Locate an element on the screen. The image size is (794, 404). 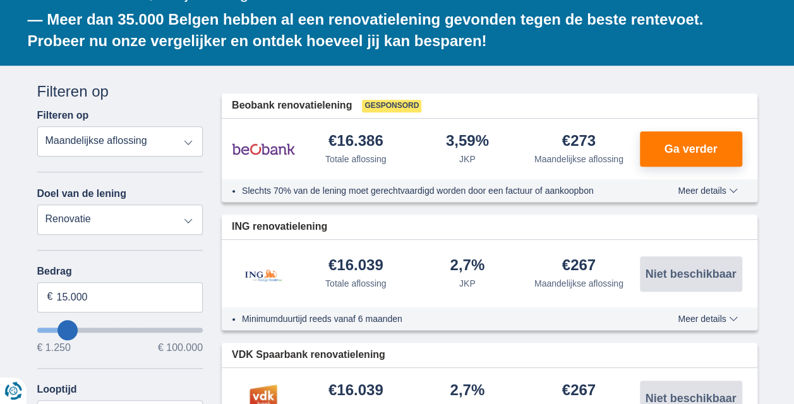
b: — Meer dan 35.000 Belgen hebben al een renovatielening gevonden tegen de beste rentevoet. Probeer... is located at coordinates (366, 30).